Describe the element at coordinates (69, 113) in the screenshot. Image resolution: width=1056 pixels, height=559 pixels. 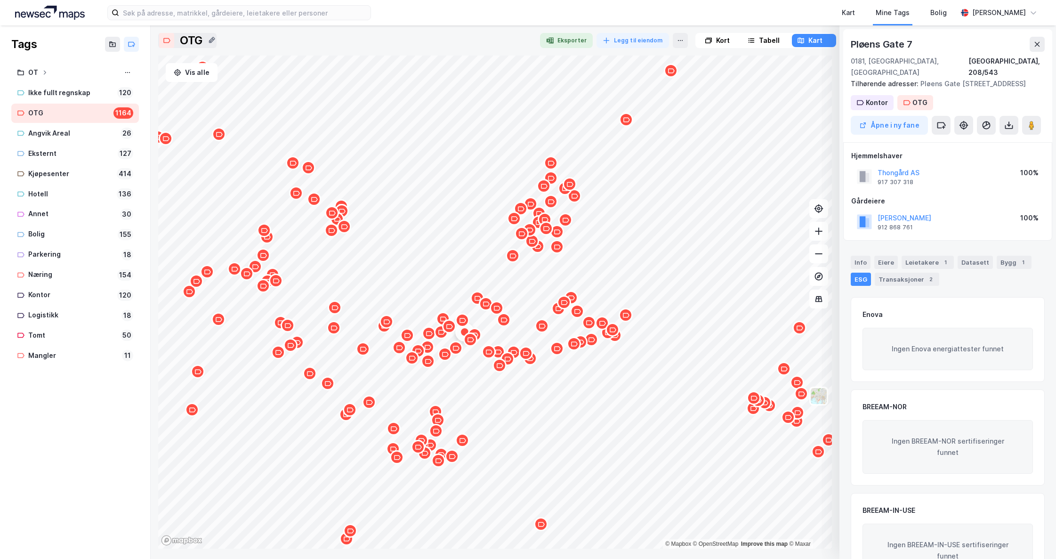
I see `div: OTG` at that location.